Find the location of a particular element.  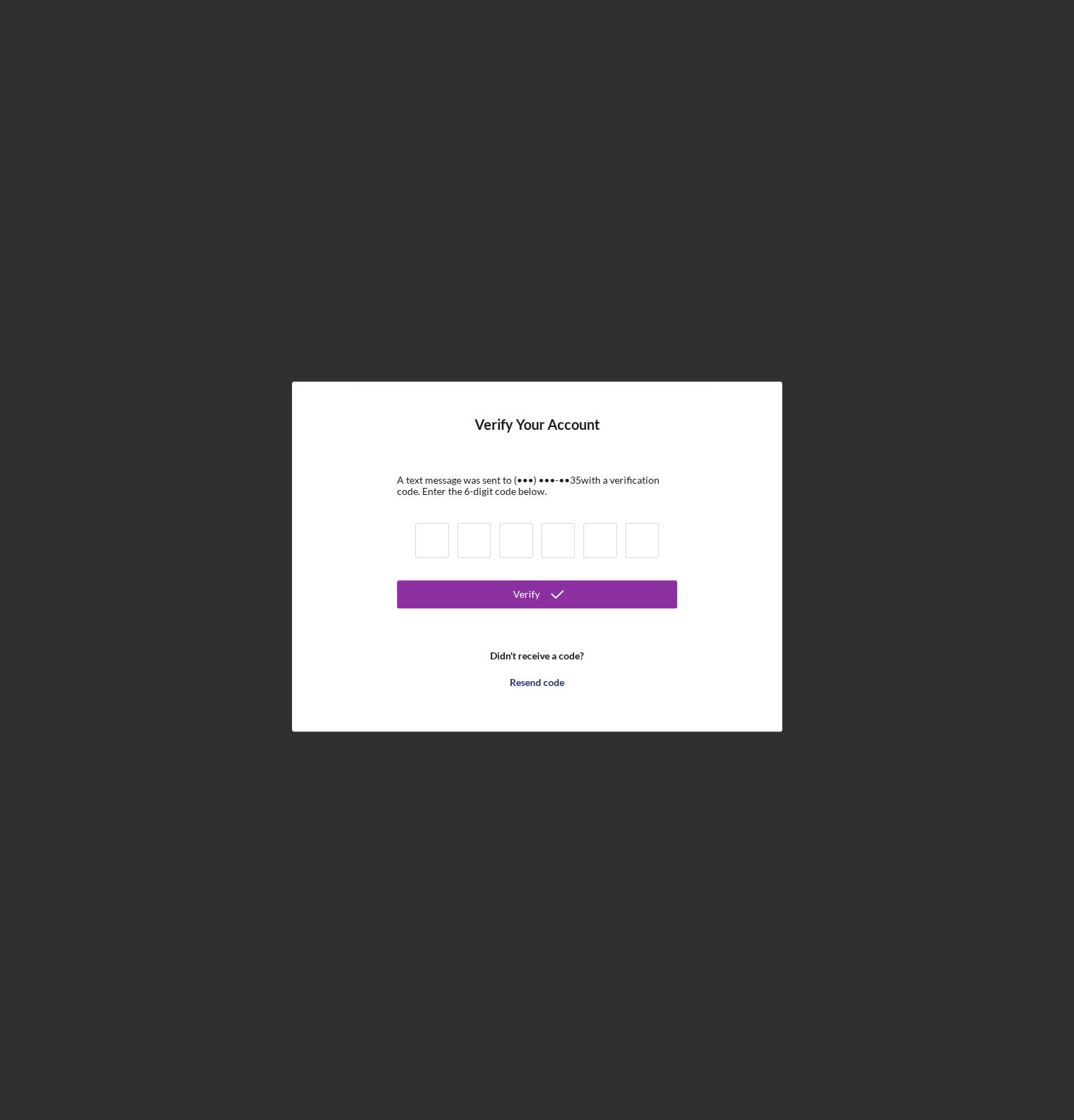

div: Resend code is located at coordinates (537, 683).